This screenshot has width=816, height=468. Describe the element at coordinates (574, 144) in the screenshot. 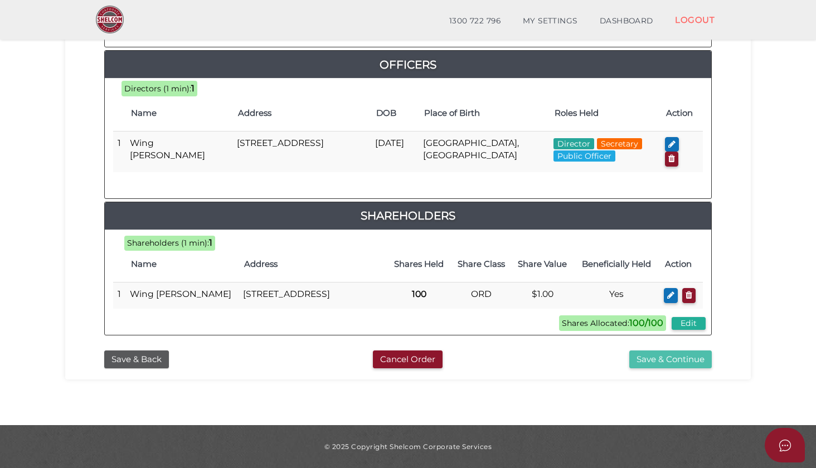

I see `span: Director` at that location.